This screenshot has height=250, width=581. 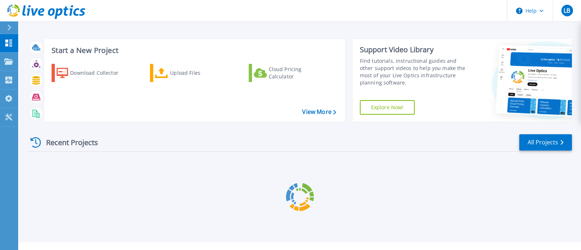 I want to click on a: View More, so click(x=319, y=112).